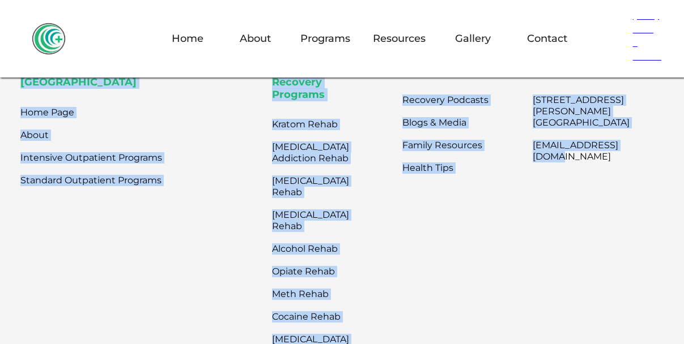  Describe the element at coordinates (428, 168) in the screenshot. I see `a: Health Tips` at that location.